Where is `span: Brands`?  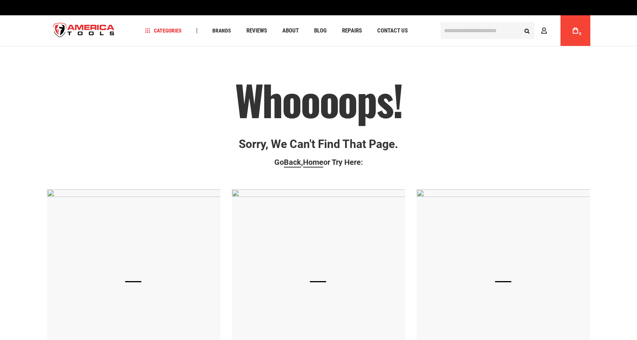 span: Brands is located at coordinates (221, 31).